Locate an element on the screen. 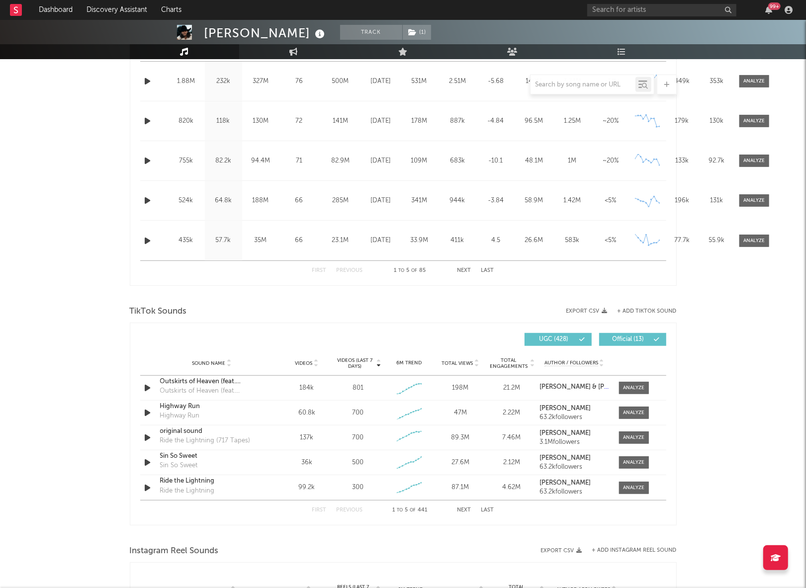  button: Previous is located at coordinates (350, 270).